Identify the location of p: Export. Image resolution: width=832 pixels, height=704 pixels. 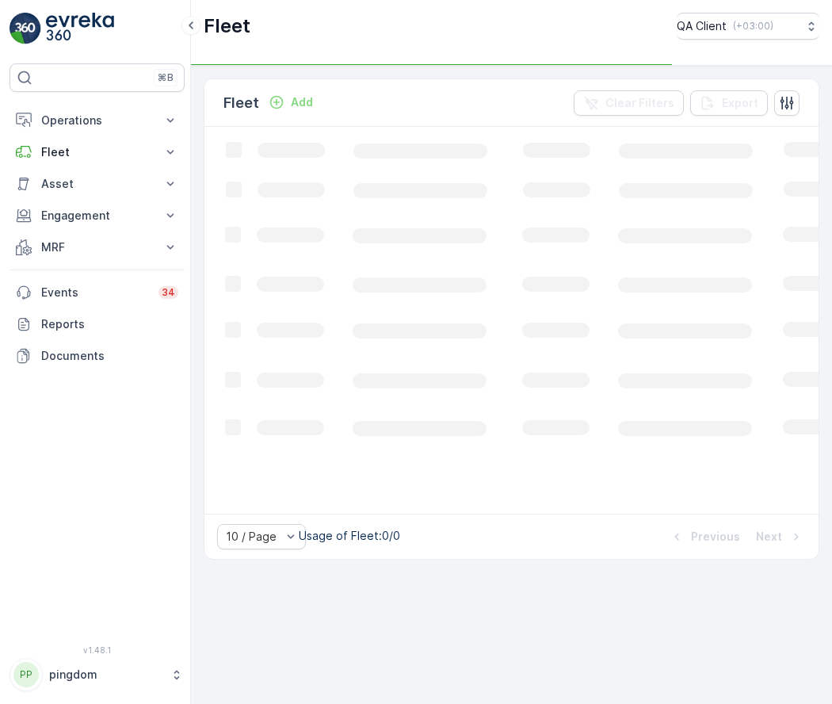
(740, 103).